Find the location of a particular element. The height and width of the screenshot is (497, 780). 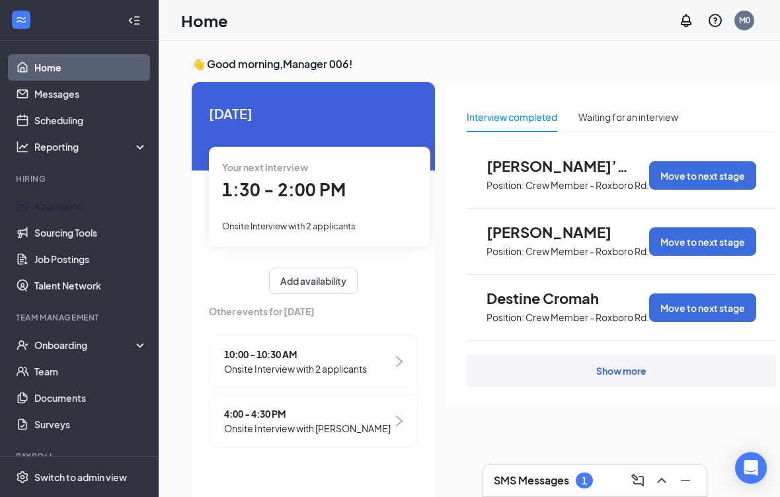

a: Surveys is located at coordinates (91, 424).